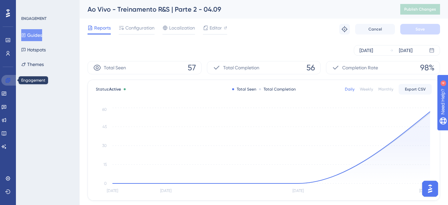 This screenshot has width=448, height=205. I want to click on button: Save, so click(420, 29).